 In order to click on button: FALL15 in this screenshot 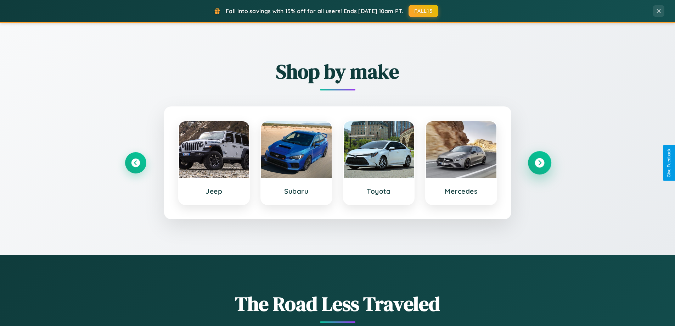, I will do `click(424, 11)`.